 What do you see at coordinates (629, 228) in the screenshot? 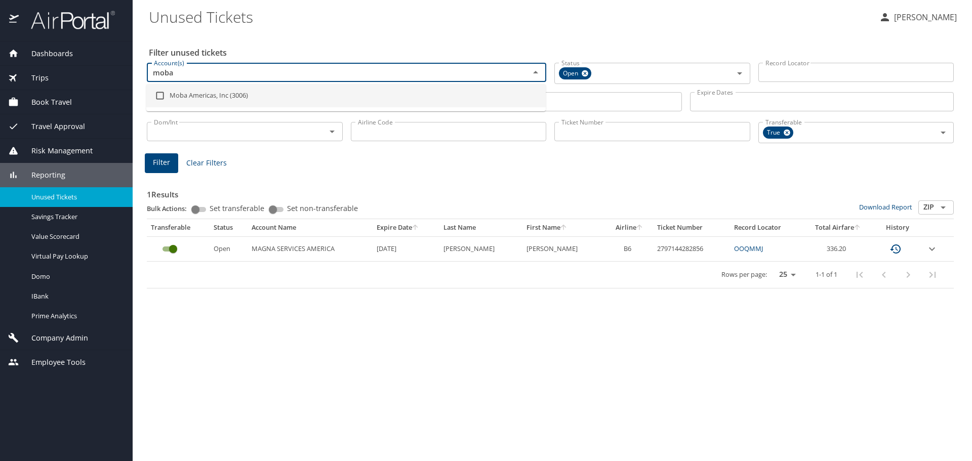
I see `th: Airline` at bounding box center [629, 228].